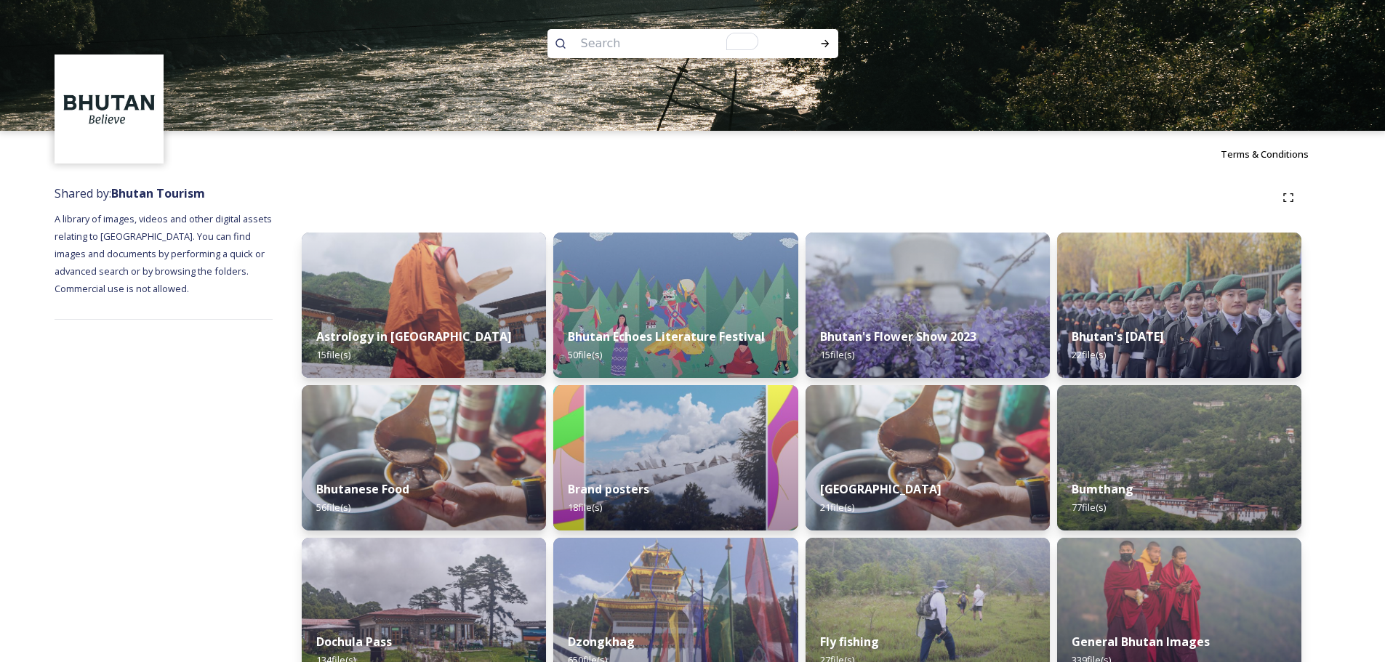 This screenshot has height=662, width=1385. I want to click on strong: General Bhutan Images, so click(1141, 642).